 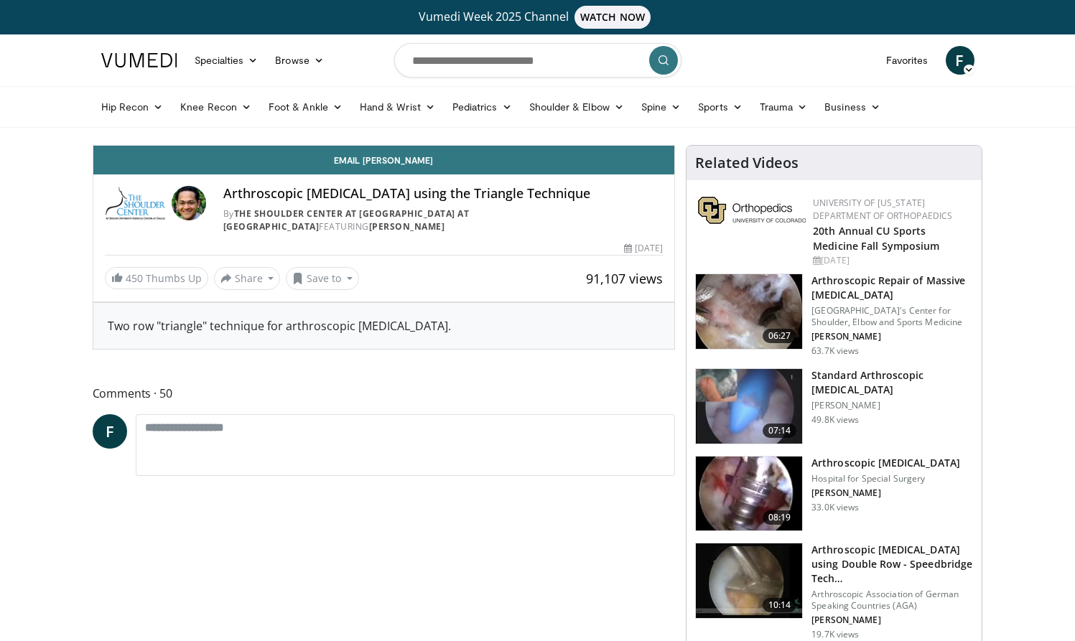 I want to click on a: Shoulder & Elbow, so click(x=577, y=107).